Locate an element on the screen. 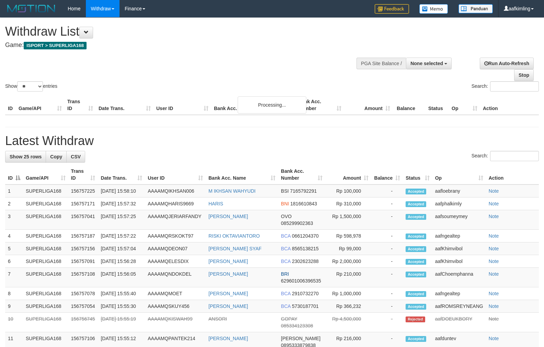 The width and height of the screenshot is (544, 347). span: ISPORT > SUPERLIGA168 is located at coordinates (55, 46).